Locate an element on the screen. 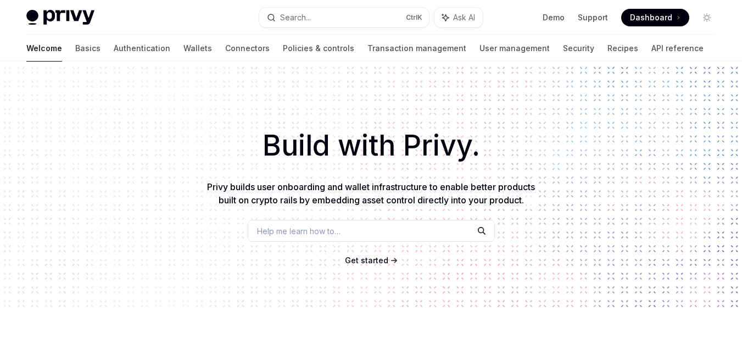 Image resolution: width=742 pixels, height=338 pixels. a: Dashboard is located at coordinates (655, 18).